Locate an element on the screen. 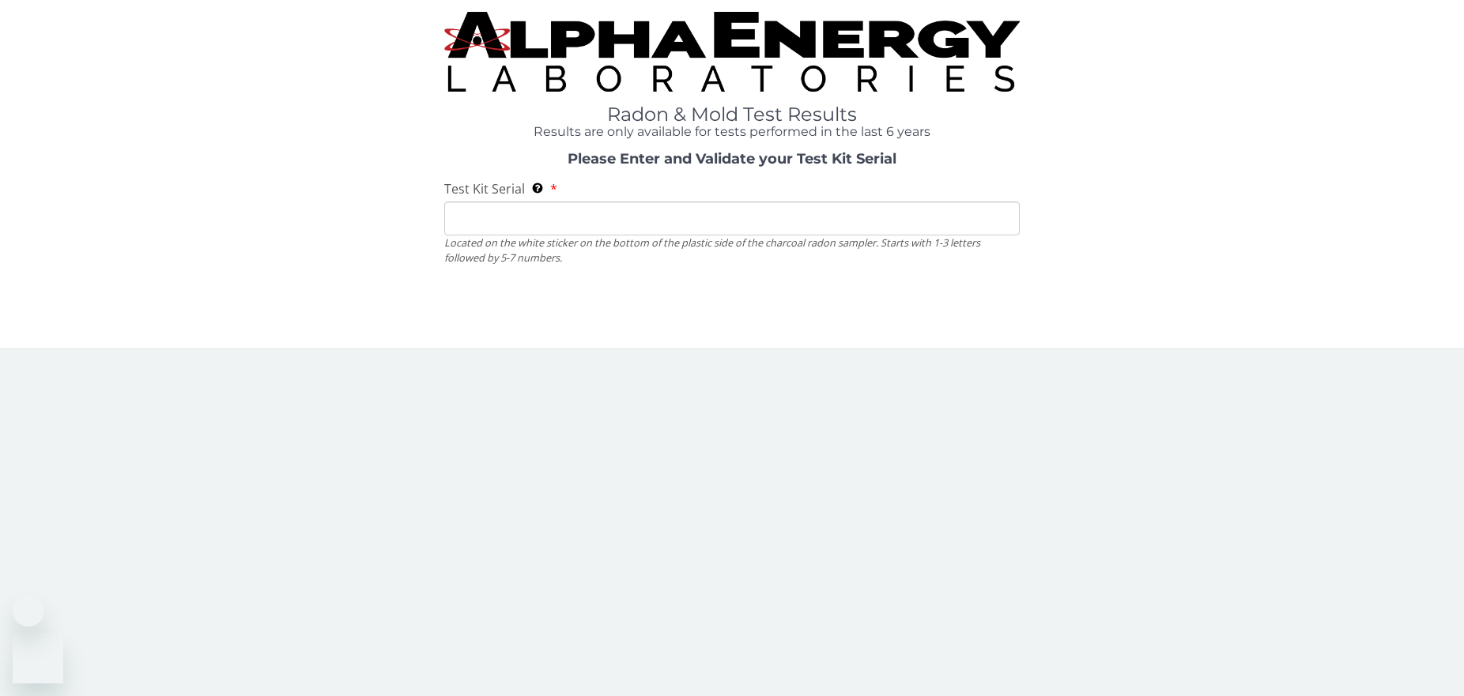  img: TightCrop.jpg is located at coordinates (732, 51).